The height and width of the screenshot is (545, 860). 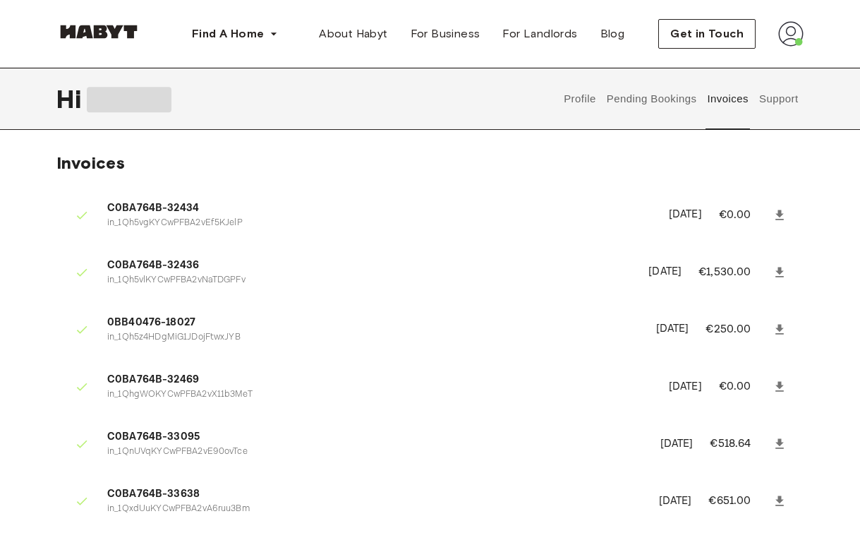 I want to click on span: Blog, so click(x=612, y=34).